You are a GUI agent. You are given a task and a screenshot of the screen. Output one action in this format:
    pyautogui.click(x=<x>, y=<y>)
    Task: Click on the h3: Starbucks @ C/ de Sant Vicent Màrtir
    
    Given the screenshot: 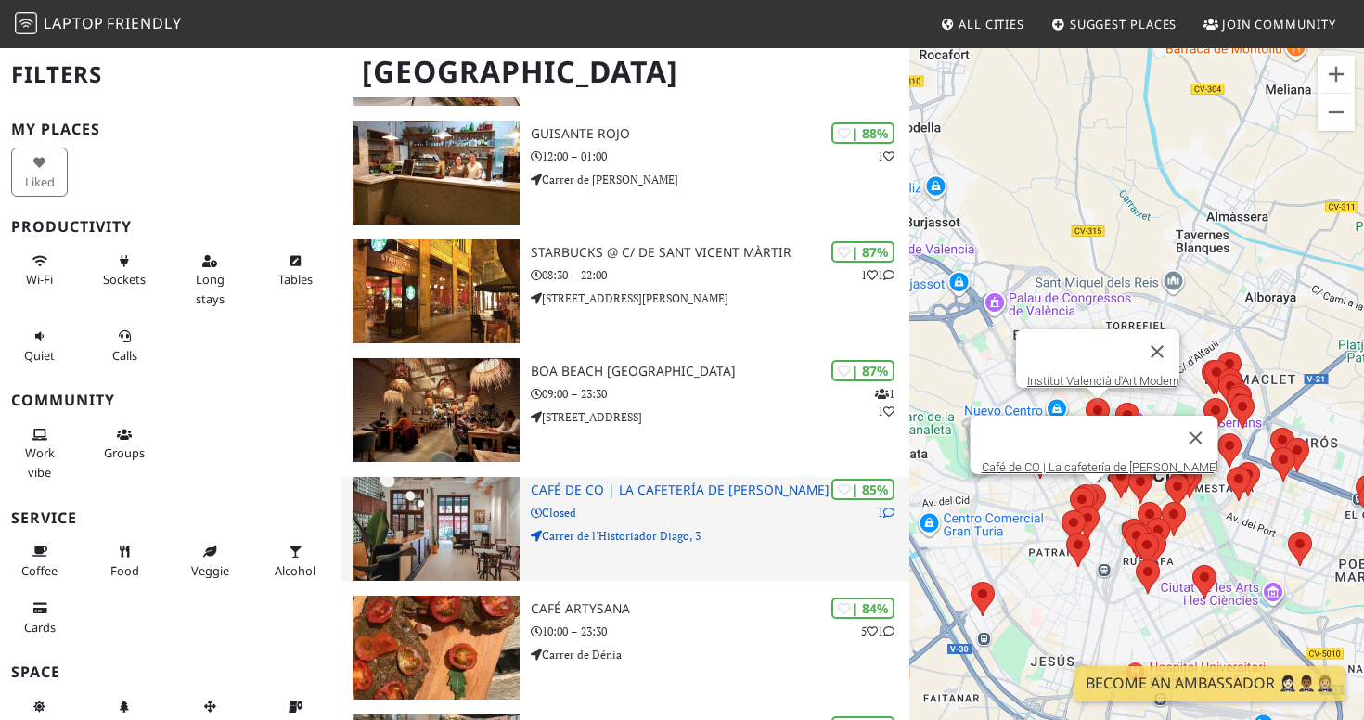 What is the action you would take?
    pyautogui.click(x=720, y=252)
    